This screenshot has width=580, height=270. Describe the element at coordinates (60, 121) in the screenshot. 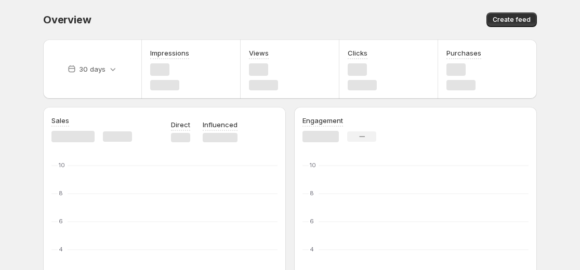

I see `h3: Sales` at that location.